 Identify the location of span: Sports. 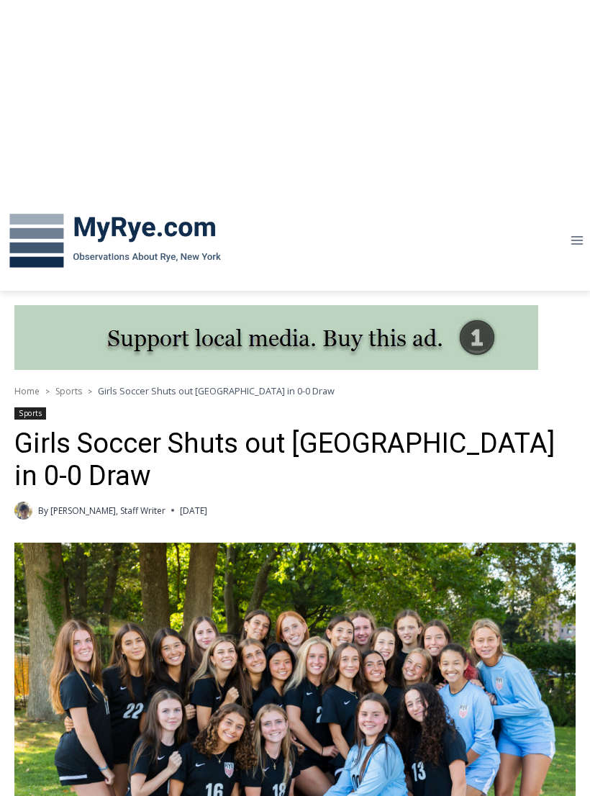
(68, 391).